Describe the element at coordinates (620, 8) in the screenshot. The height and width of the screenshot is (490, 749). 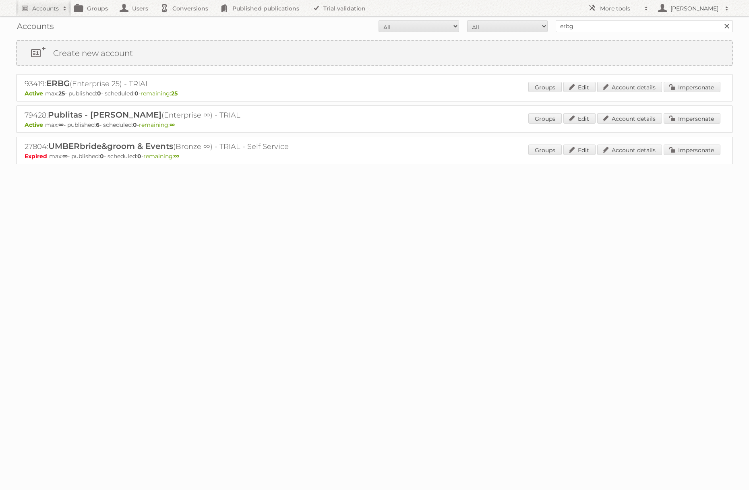
I see `h2: More tools` at that location.